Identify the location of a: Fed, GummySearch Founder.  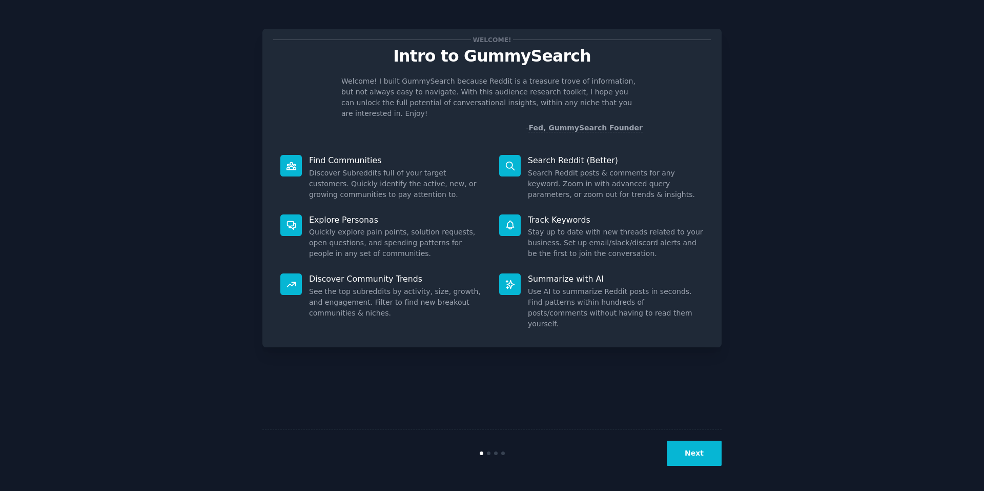
(586, 128).